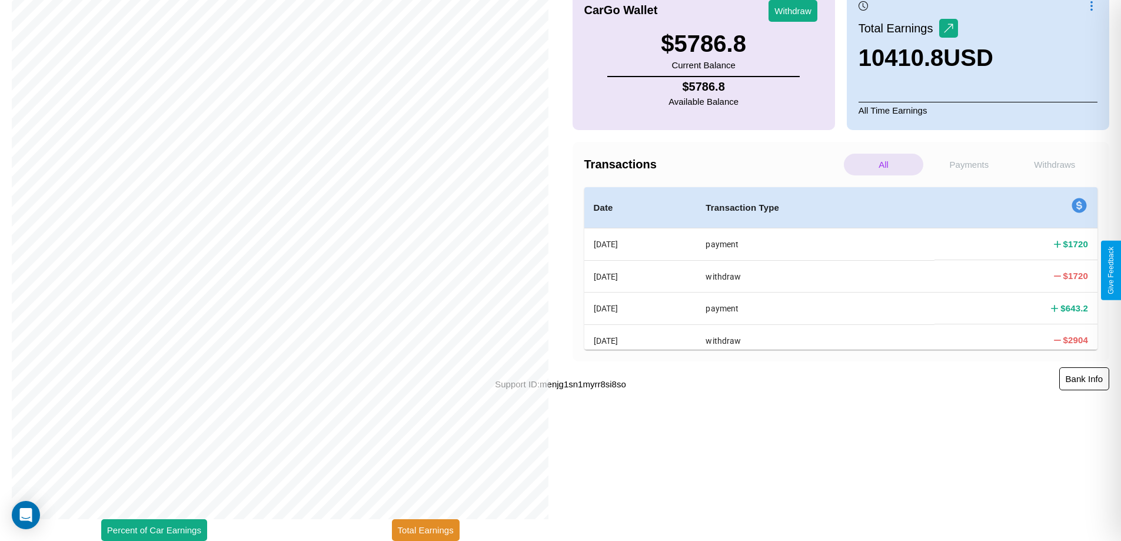  Describe the element at coordinates (1111, 270) in the screenshot. I see `div: Give Feedback` at that location.